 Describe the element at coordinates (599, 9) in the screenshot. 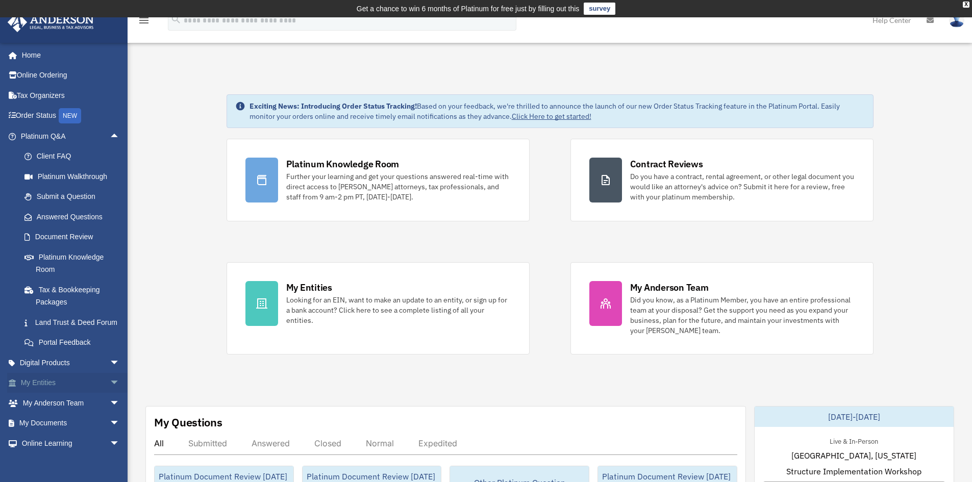

I see `a: survey` at that location.